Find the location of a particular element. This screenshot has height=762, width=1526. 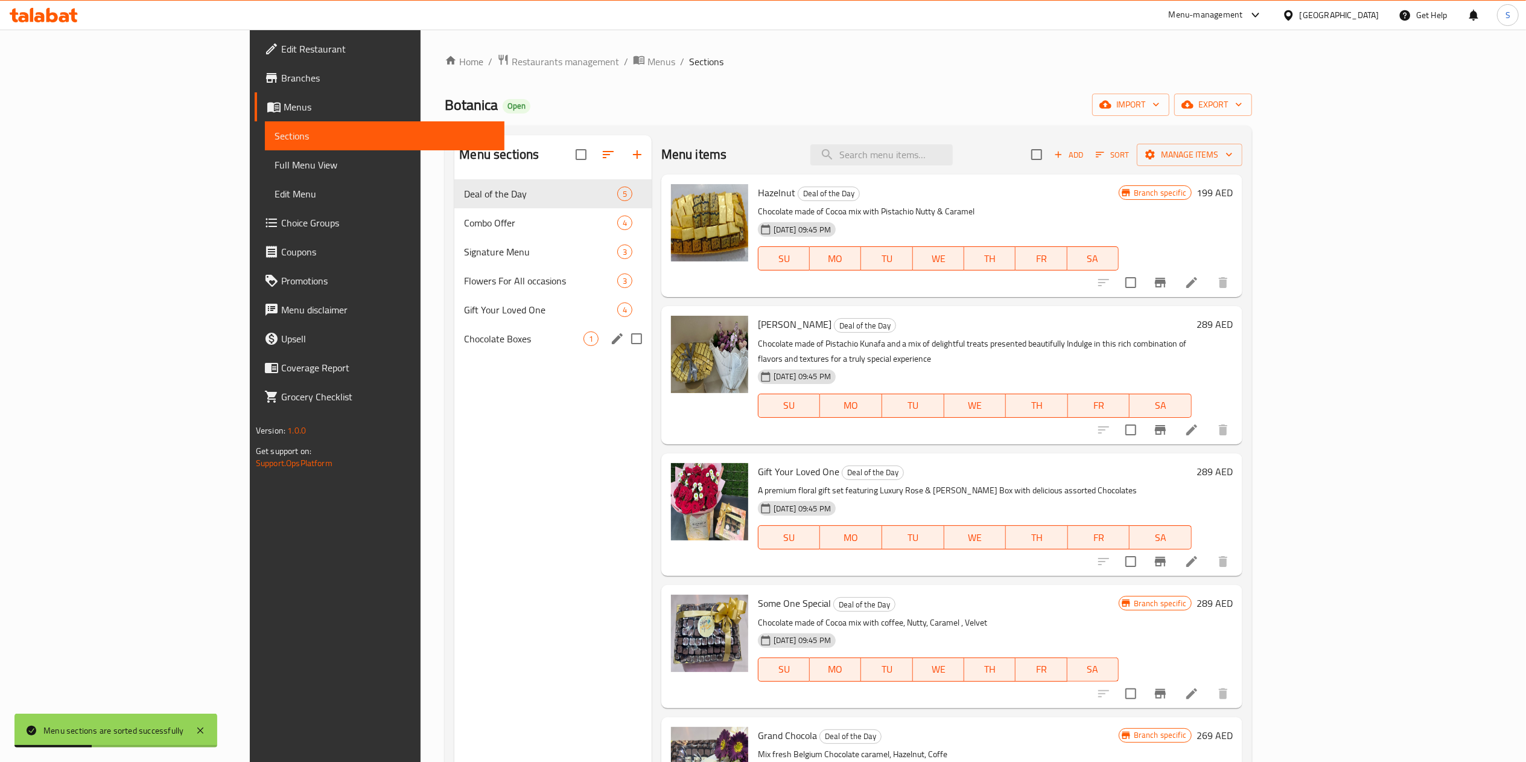

span: Add is located at coordinates (1069, 155).